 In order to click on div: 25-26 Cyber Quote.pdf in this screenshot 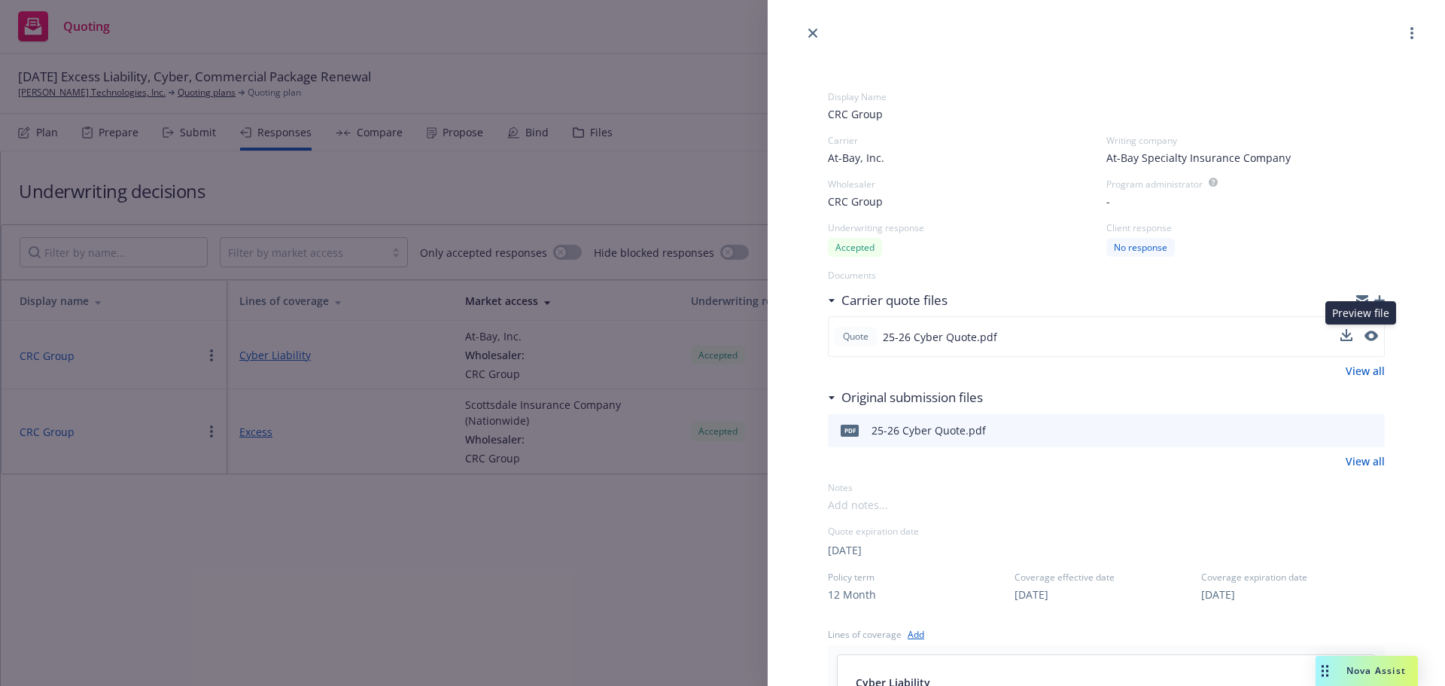, I will do `click(929, 430)`.